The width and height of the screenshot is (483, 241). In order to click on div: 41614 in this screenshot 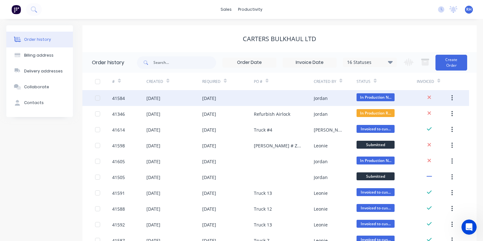, I will do `click(118, 130)`.